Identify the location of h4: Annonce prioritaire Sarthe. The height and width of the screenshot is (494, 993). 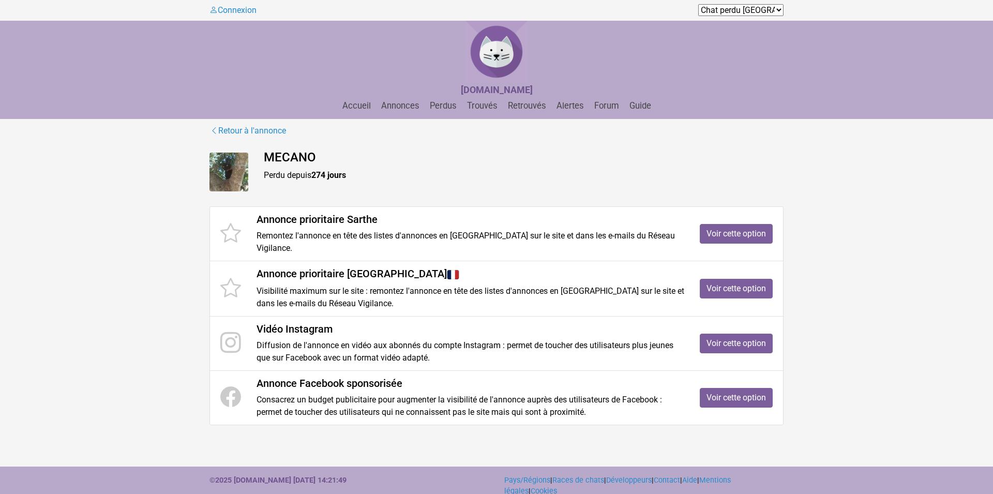
(470, 219).